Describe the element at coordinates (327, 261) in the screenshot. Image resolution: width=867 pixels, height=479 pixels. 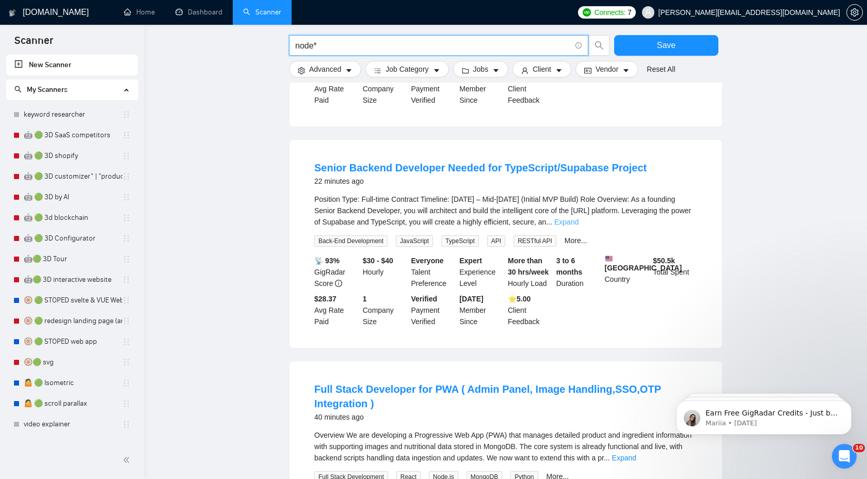
I see `b: 📡 93%` at that location.